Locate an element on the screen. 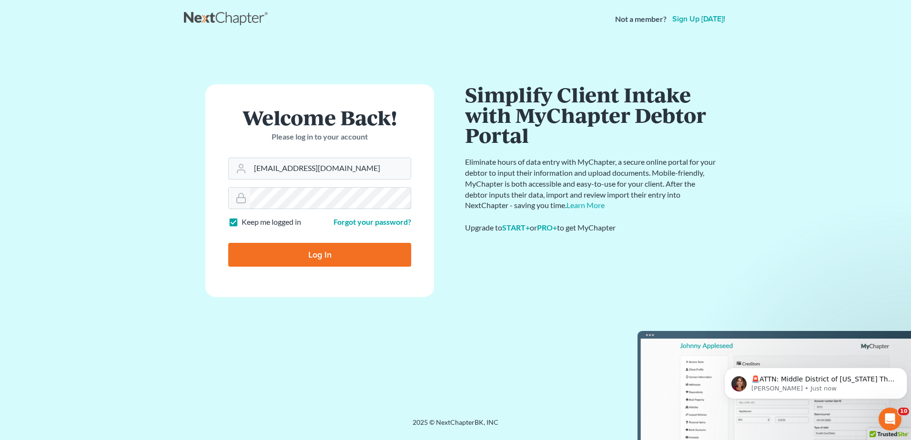 The height and width of the screenshot is (440, 911). p: Please log in to your account is located at coordinates (320, 137).